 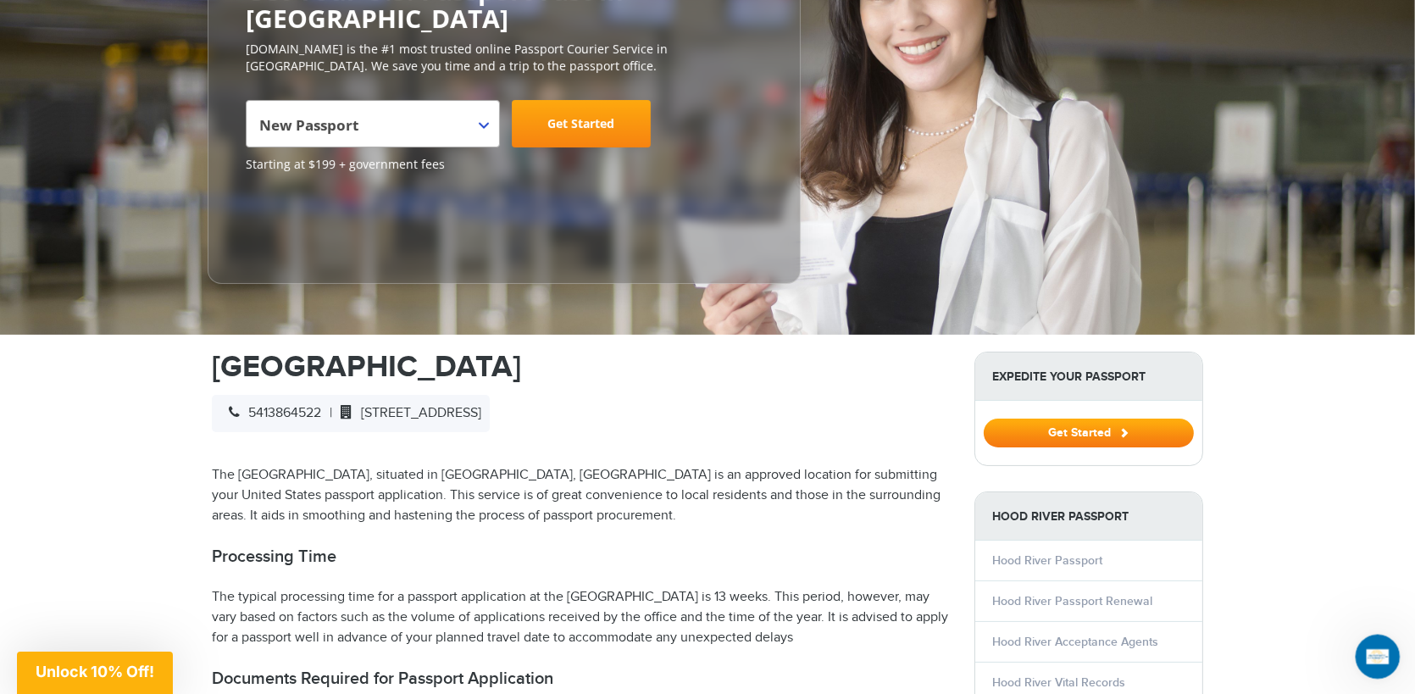 What do you see at coordinates (270, 413) in the screenshot?
I see `span: 5413864522` at bounding box center [270, 413].